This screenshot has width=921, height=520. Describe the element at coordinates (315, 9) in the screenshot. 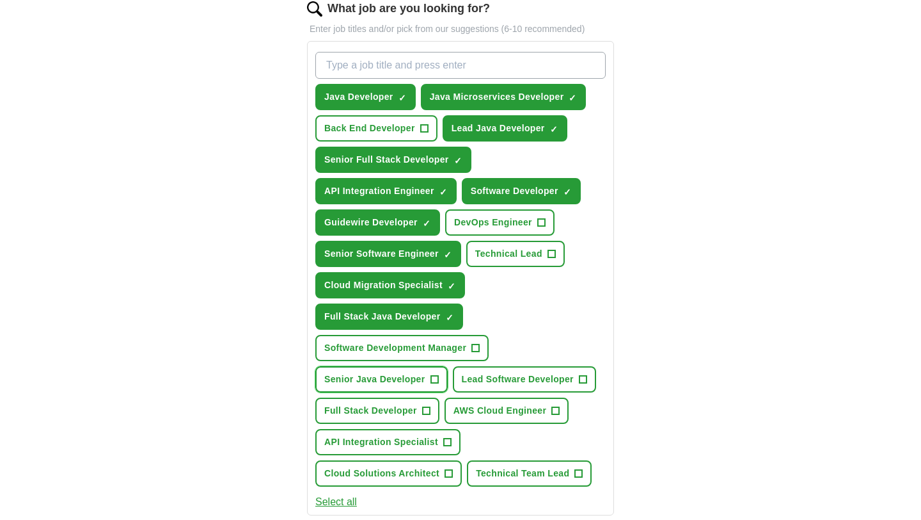

I see `img: search.png` at that location.